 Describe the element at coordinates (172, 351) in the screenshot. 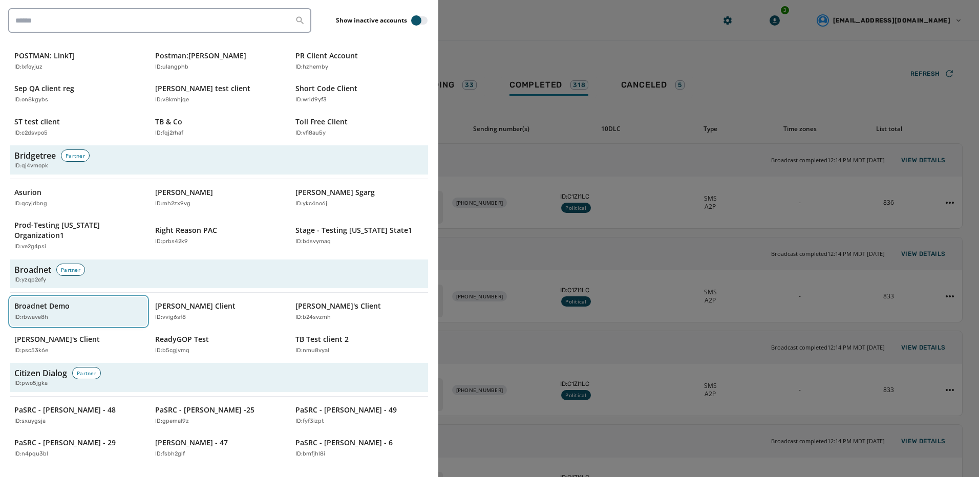

I see `p: ID: b5cgjvmq` at that location.